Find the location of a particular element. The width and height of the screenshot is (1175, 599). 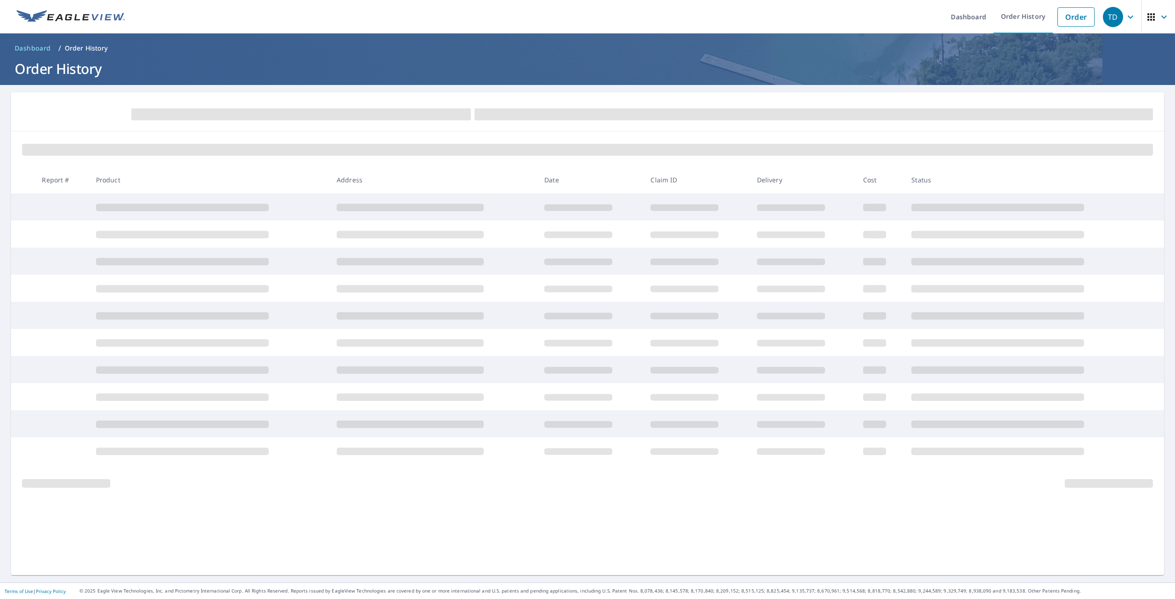

th: Report # is located at coordinates (61, 180).